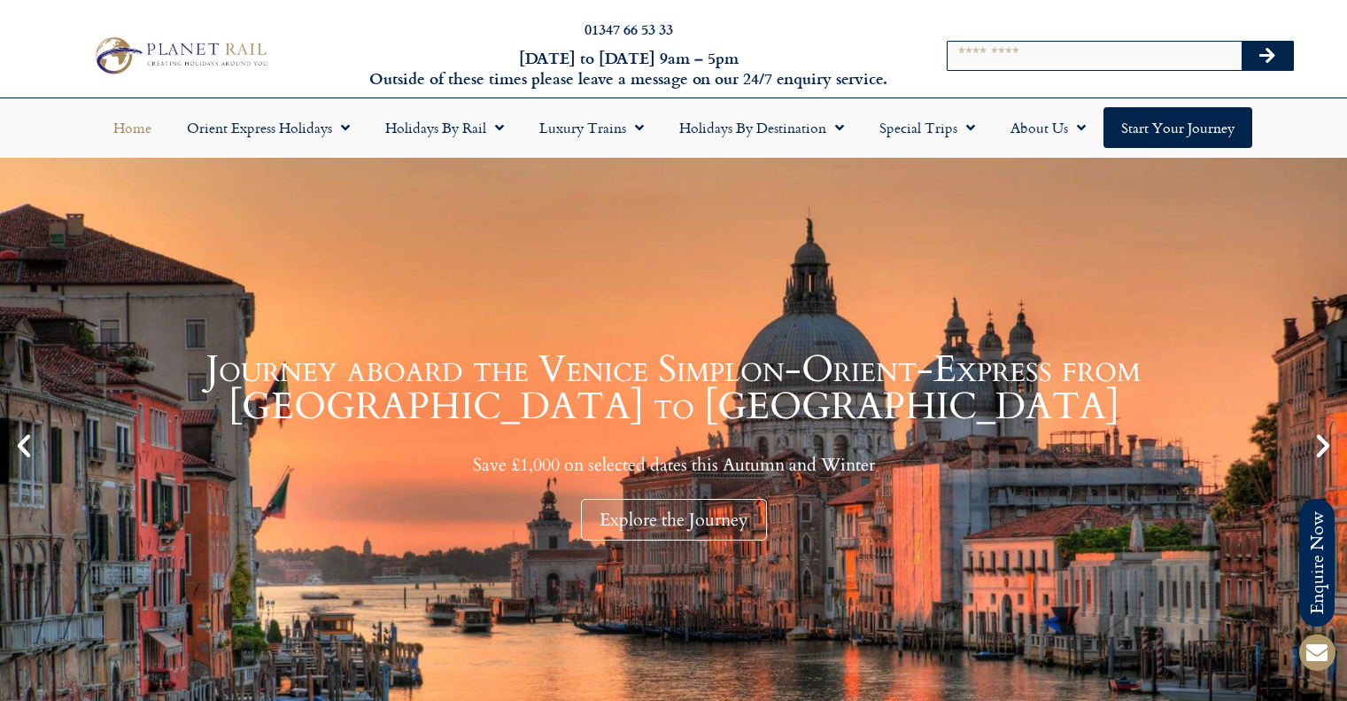 This screenshot has width=1347, height=701. Describe the element at coordinates (268, 128) in the screenshot. I see `a: Orient Express Holidays` at that location.